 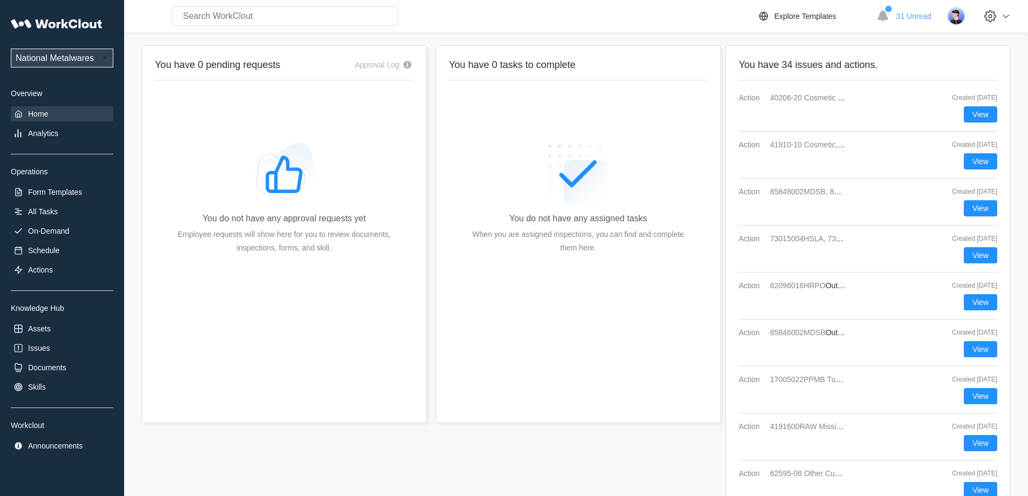 What do you see at coordinates (827, 192) in the screenshot?
I see `mark: 85848002MDSB, 85849002MDSB` at bounding box center [827, 192].